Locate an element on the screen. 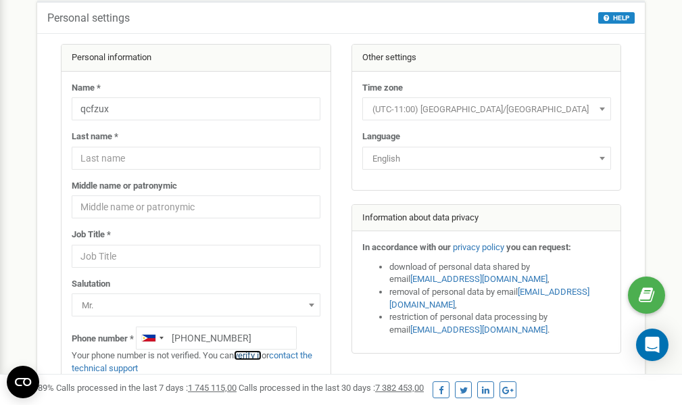 Image resolution: width=682 pixels, height=405 pixels. label: Name * is located at coordinates (86, 88).